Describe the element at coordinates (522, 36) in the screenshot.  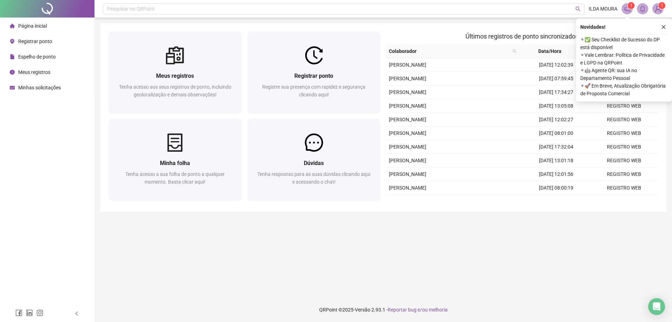
I see `span: Últimos registros de ponto sincronizados` at that location.